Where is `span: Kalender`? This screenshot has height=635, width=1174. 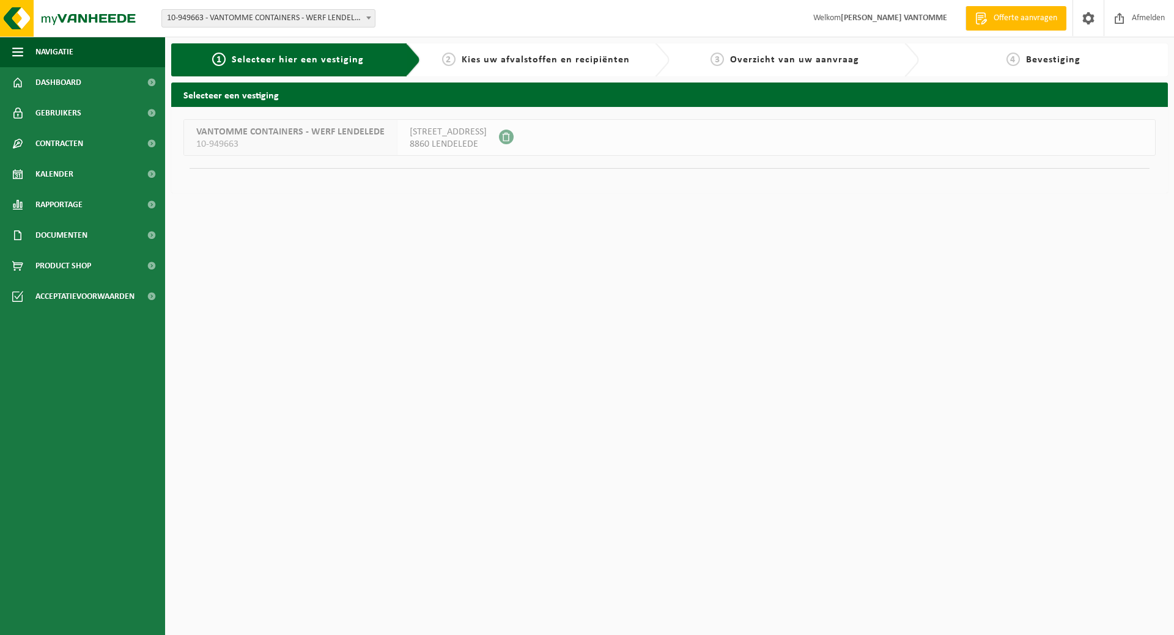
span: Kalender is located at coordinates (54, 174).